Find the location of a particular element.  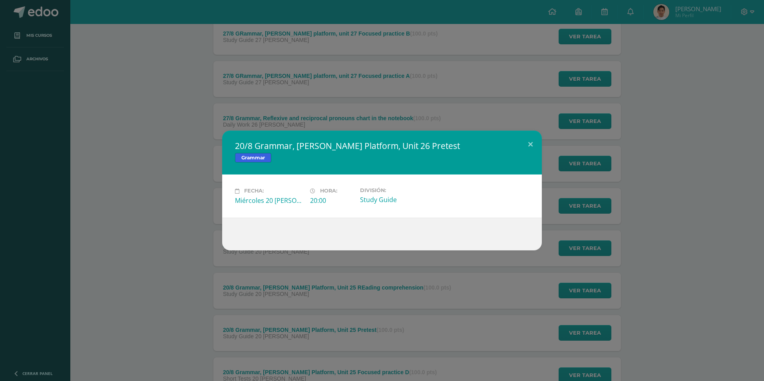

span: Hora: is located at coordinates (329, 191).